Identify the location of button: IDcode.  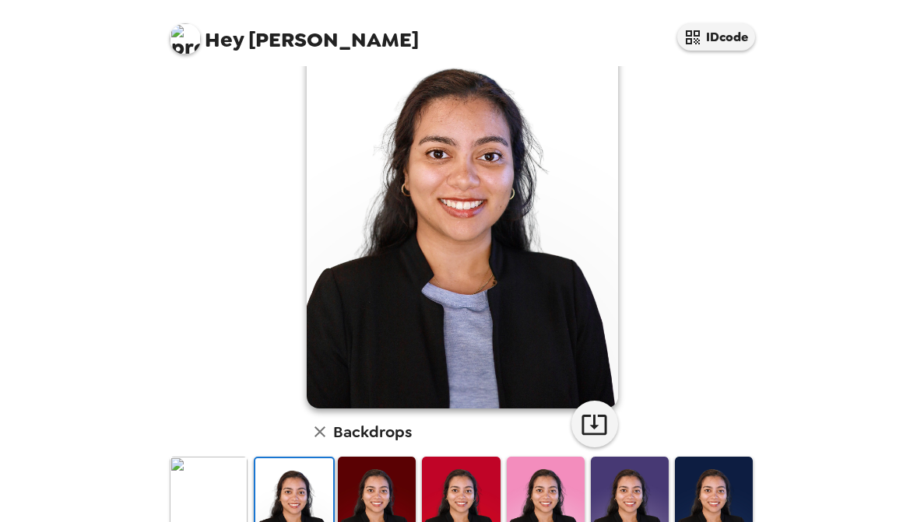
(716, 37).